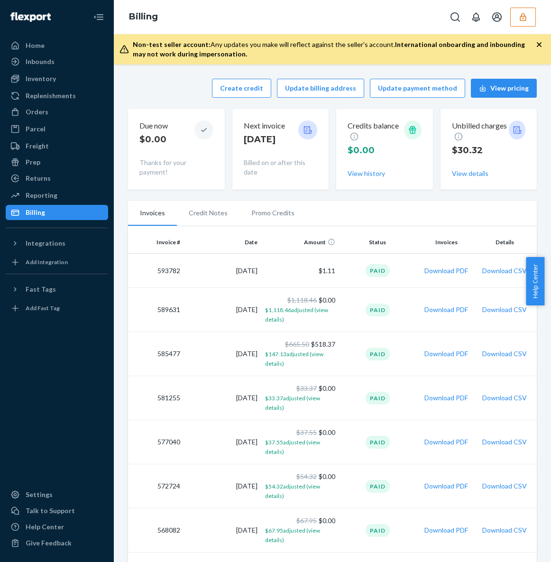 This screenshot has height=562, width=551. Describe the element at coordinates (446, 242) in the screenshot. I see `th: Invoices` at that location.